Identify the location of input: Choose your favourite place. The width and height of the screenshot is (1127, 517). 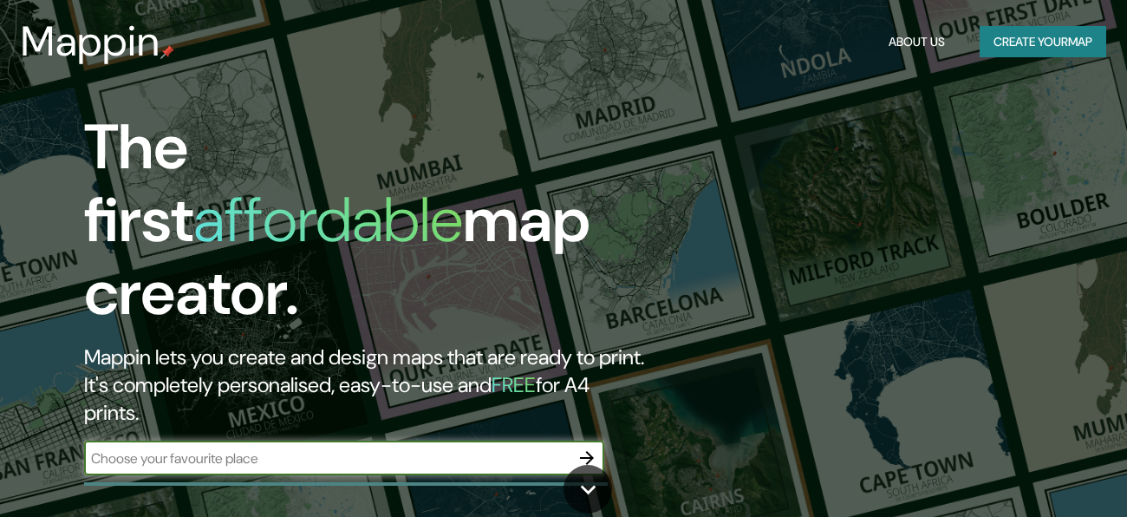
(327, 458).